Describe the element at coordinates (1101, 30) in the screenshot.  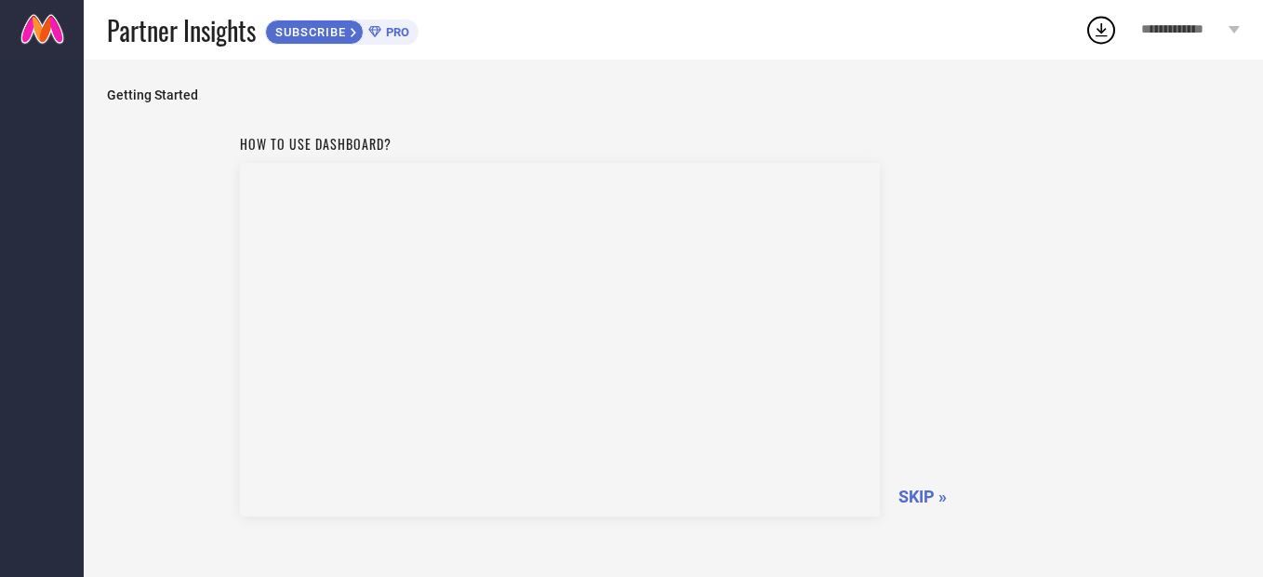
I see `div: Open download list` at that location.